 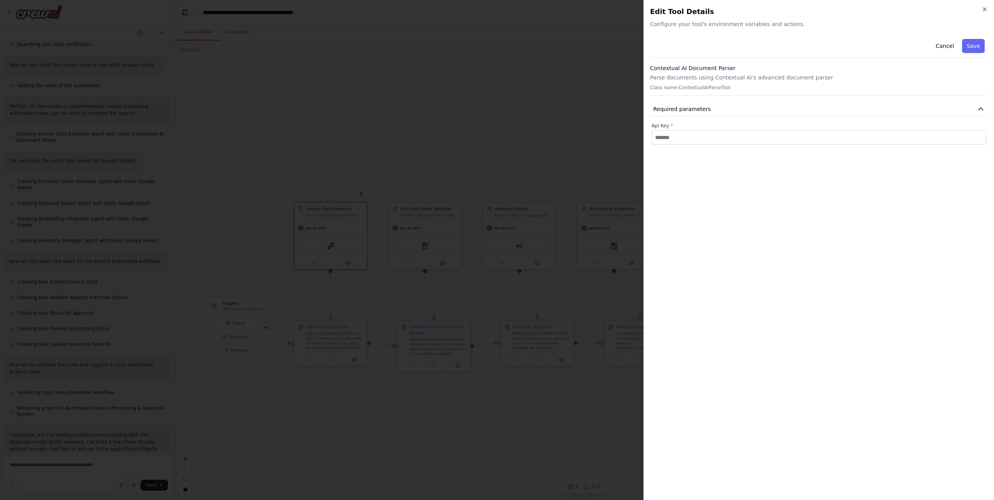 What do you see at coordinates (682, 109) in the screenshot?
I see `span: Required parameters` at bounding box center [682, 109].